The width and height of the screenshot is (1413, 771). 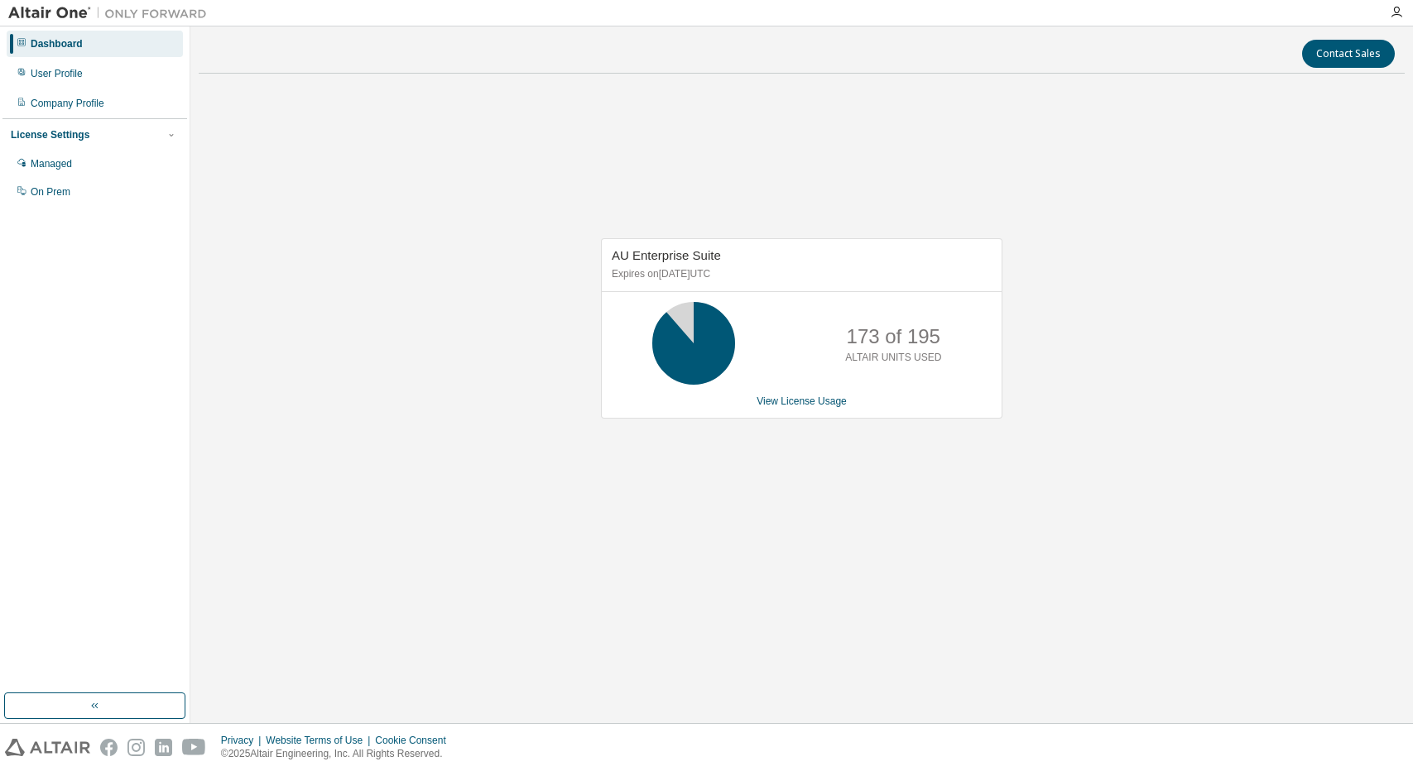 What do you see at coordinates (56, 74) in the screenshot?
I see `div: User Profile` at bounding box center [56, 74].